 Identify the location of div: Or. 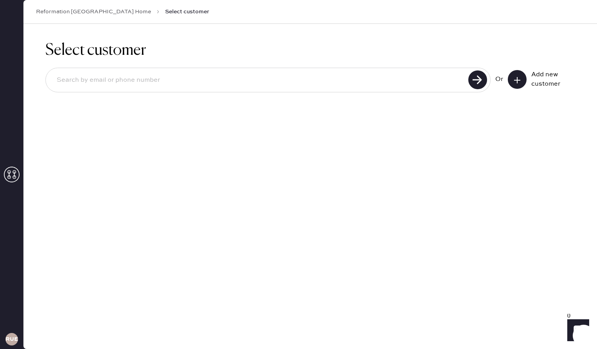
(499, 79).